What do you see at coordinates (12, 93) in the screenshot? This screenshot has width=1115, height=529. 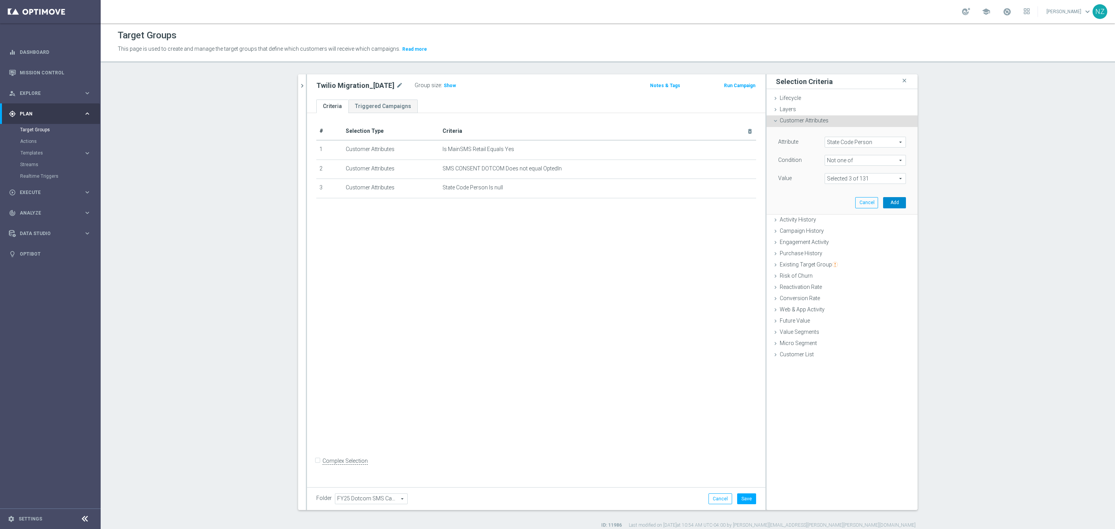 I see `i: person_search` at bounding box center [12, 93].